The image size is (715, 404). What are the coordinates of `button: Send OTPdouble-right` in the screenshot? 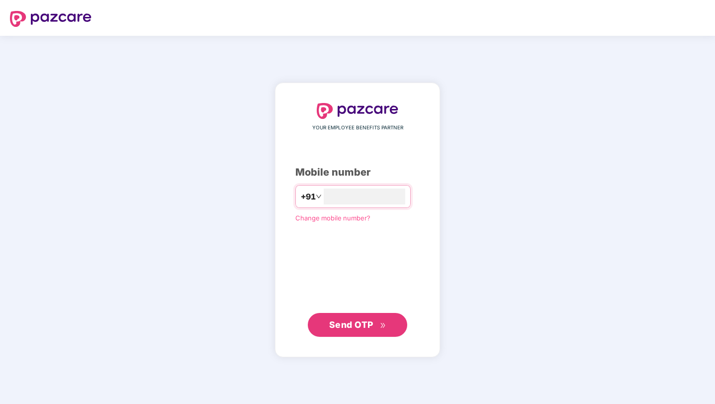 It's located at (358, 325).